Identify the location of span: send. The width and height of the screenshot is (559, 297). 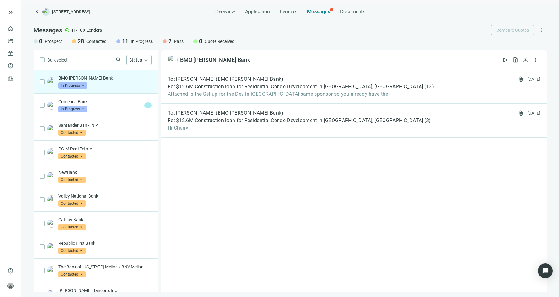
(505, 60).